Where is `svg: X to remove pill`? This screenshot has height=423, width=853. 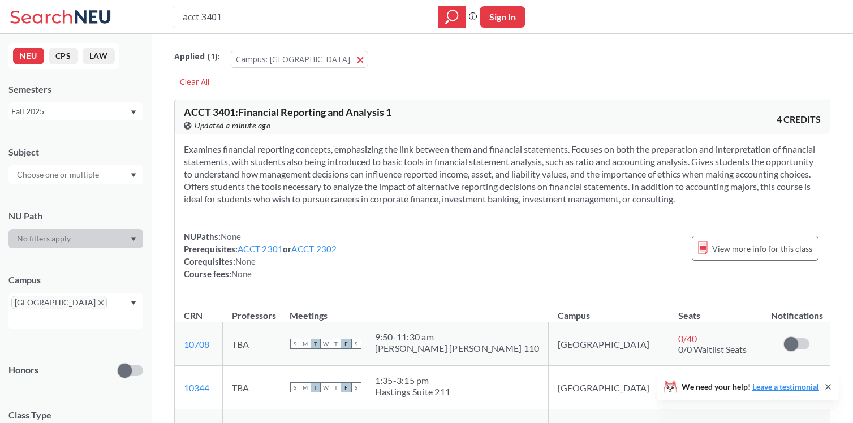 svg: X to remove pill is located at coordinates (101, 303).